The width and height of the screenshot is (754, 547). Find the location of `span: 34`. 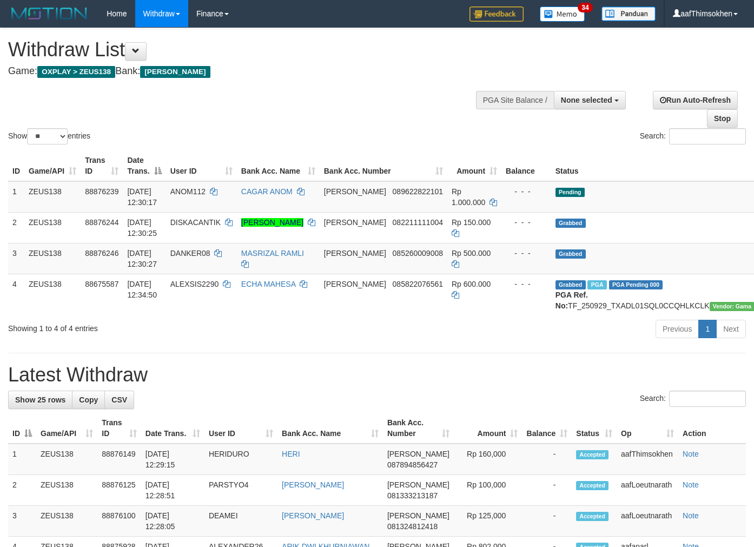

span: 34 is located at coordinates (584, 8).